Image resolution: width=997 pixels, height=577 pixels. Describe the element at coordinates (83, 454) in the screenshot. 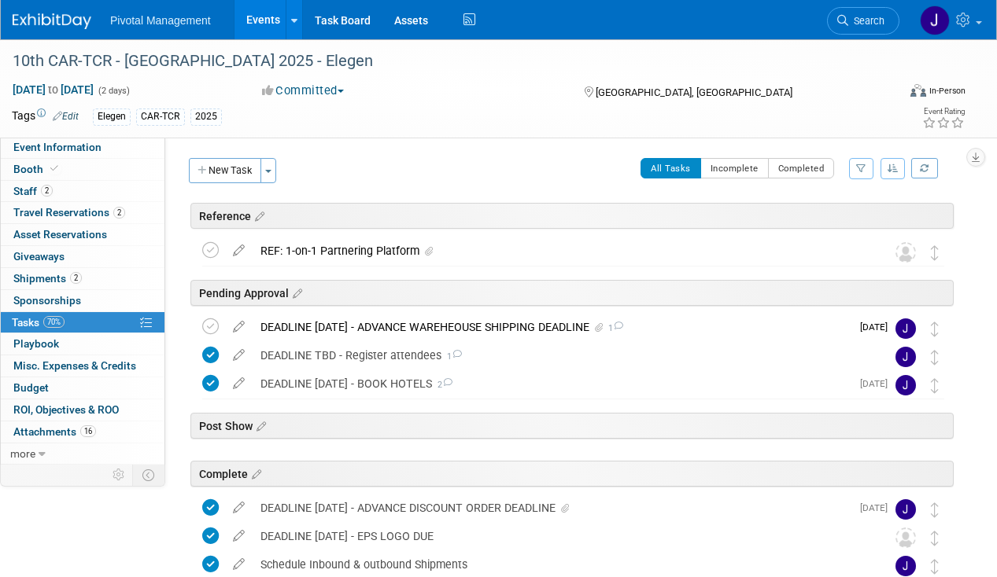

I see `a: more` at that location.